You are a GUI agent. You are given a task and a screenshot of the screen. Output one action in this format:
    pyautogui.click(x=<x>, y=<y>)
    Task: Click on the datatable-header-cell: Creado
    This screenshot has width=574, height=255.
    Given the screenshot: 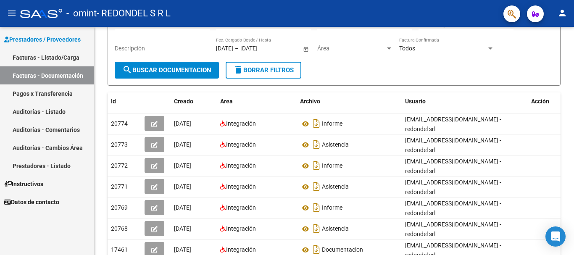 What is the action you would take?
    pyautogui.click(x=194, y=101)
    